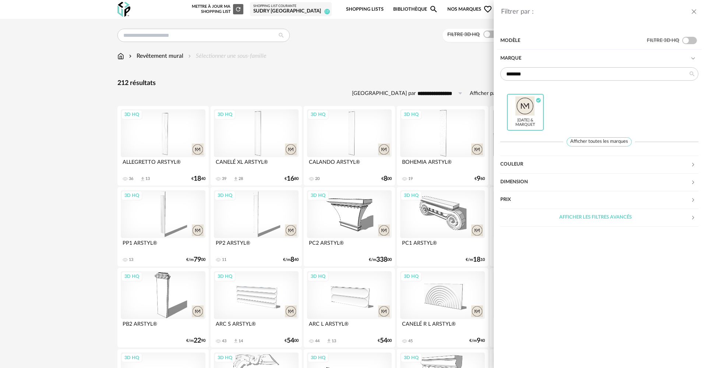 The image size is (705, 368). I want to click on span: Check Circle icon, so click(538, 100).